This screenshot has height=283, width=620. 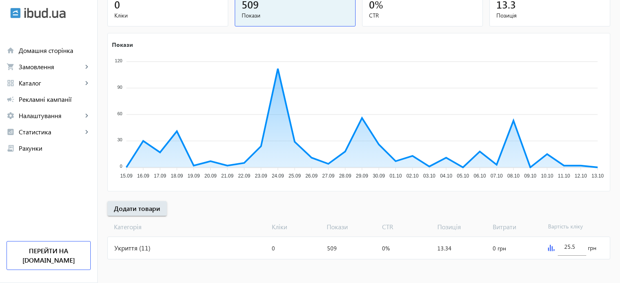 I want to click on img: graph.svg, so click(x=552, y=248).